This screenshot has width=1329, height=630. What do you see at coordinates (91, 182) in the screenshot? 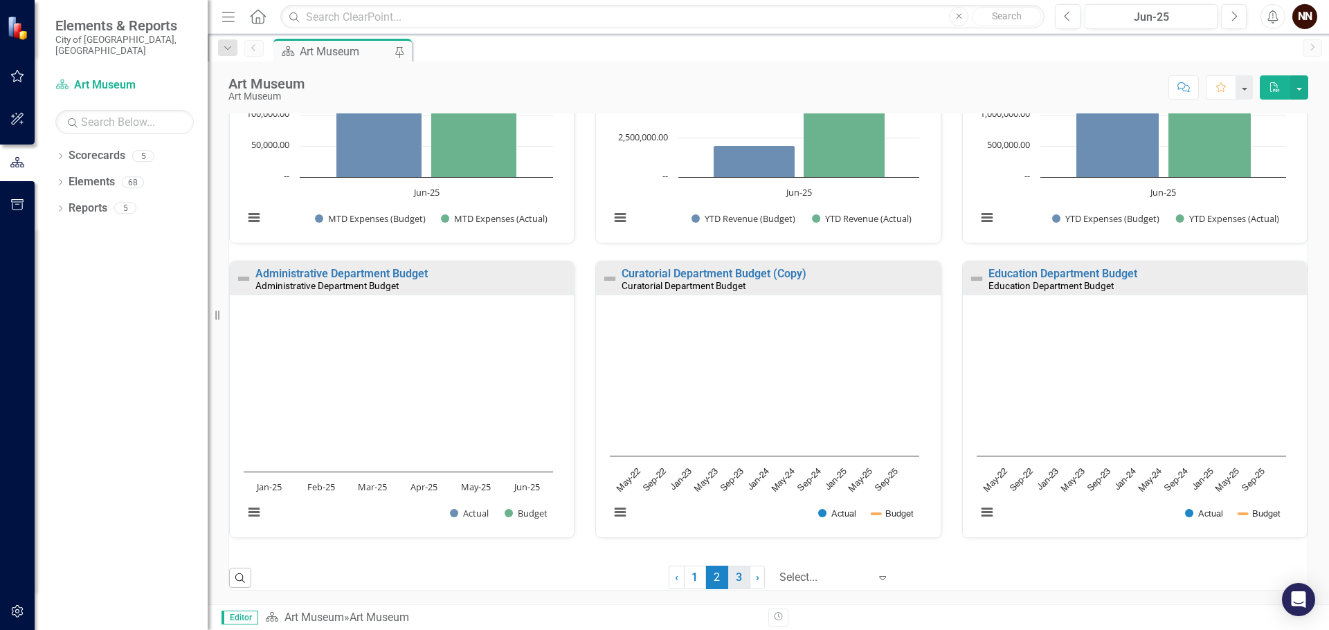
I see `a: Elements` at bounding box center [91, 182].